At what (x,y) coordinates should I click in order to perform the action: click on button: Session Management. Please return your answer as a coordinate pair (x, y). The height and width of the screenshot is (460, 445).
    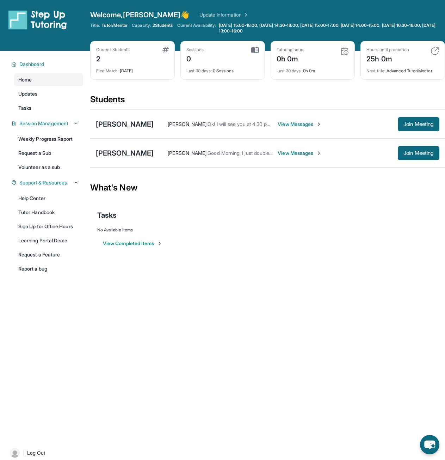
    Looking at the image, I should click on (48, 123).